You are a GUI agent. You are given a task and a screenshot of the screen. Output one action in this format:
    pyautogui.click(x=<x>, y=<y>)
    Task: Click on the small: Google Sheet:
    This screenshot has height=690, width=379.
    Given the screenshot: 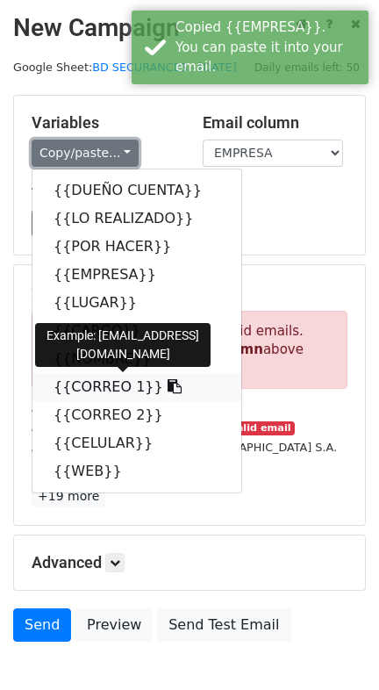 What is the action you would take?
    pyautogui.click(x=125, y=67)
    